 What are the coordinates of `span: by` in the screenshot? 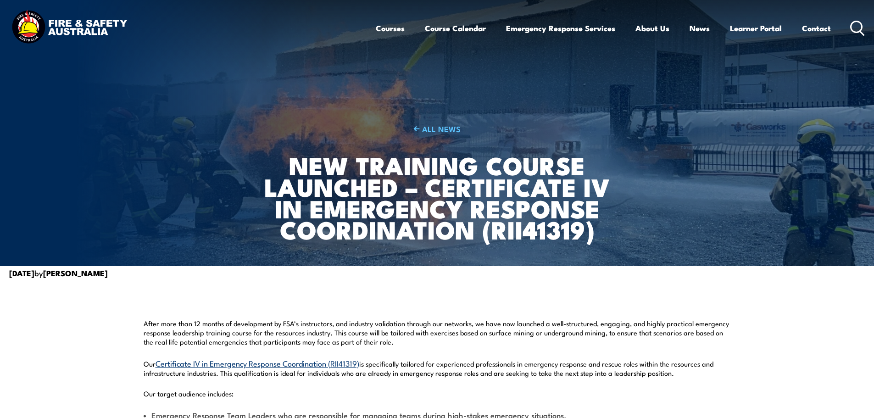 It's located at (58, 272).